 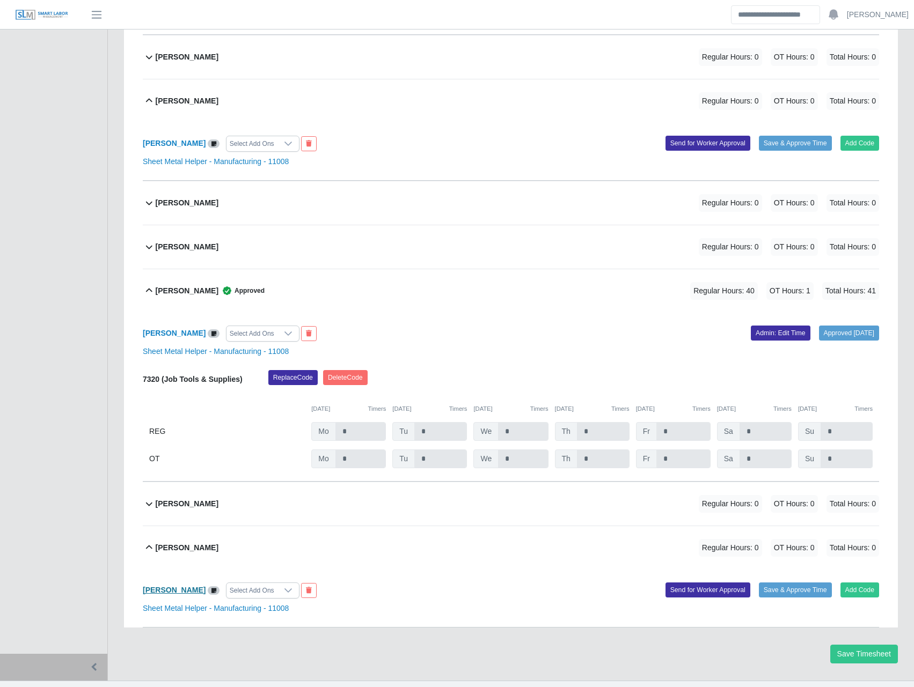 I want to click on b: 7320 (Job Tools & Supplies), so click(x=193, y=379).